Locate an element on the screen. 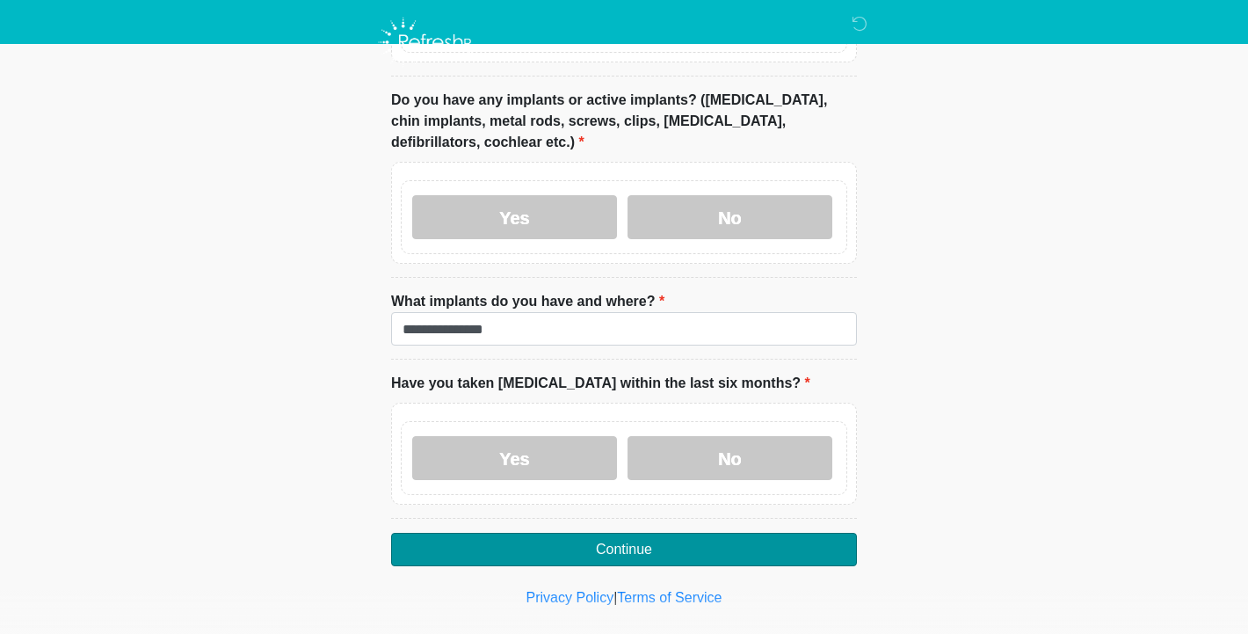 The image size is (1248, 634). label: What implants do you have and where? is located at coordinates (527, 301).